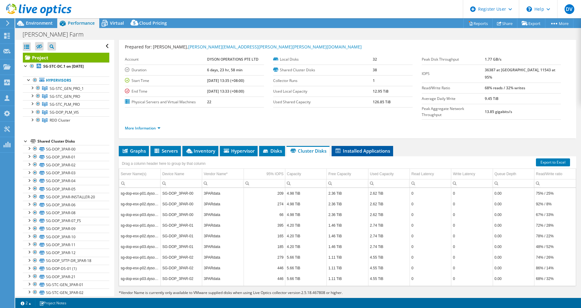 The height and width of the screenshot is (308, 581). What do you see at coordinates (166, 70) in the screenshot?
I see `label: Duration` at bounding box center [166, 70].